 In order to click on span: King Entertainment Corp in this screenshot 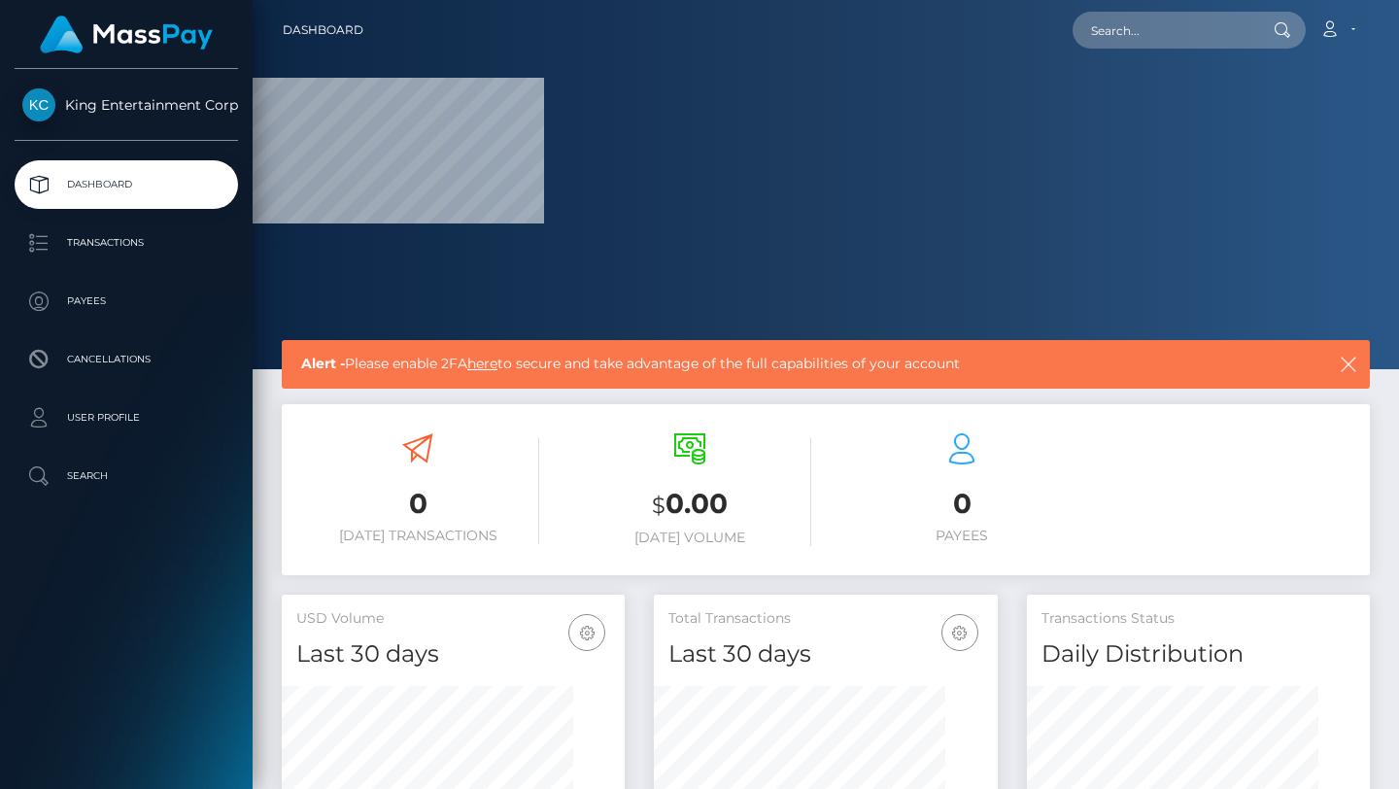, I will do `click(126, 105)`.